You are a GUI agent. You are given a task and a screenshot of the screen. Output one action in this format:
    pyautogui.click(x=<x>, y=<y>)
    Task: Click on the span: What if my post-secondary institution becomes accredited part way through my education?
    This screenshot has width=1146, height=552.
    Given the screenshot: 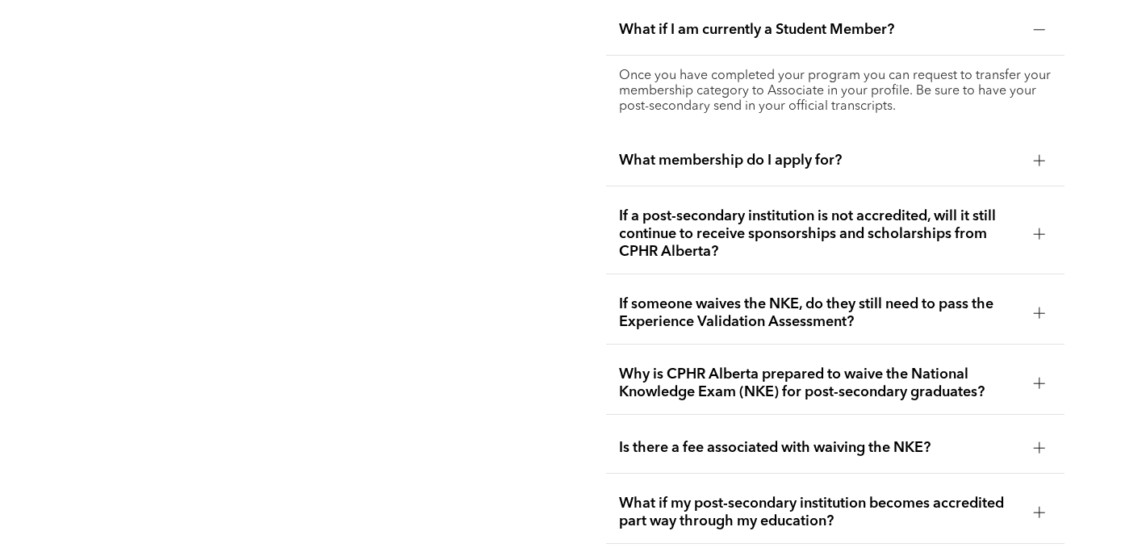 What is the action you would take?
    pyautogui.click(x=820, y=513)
    